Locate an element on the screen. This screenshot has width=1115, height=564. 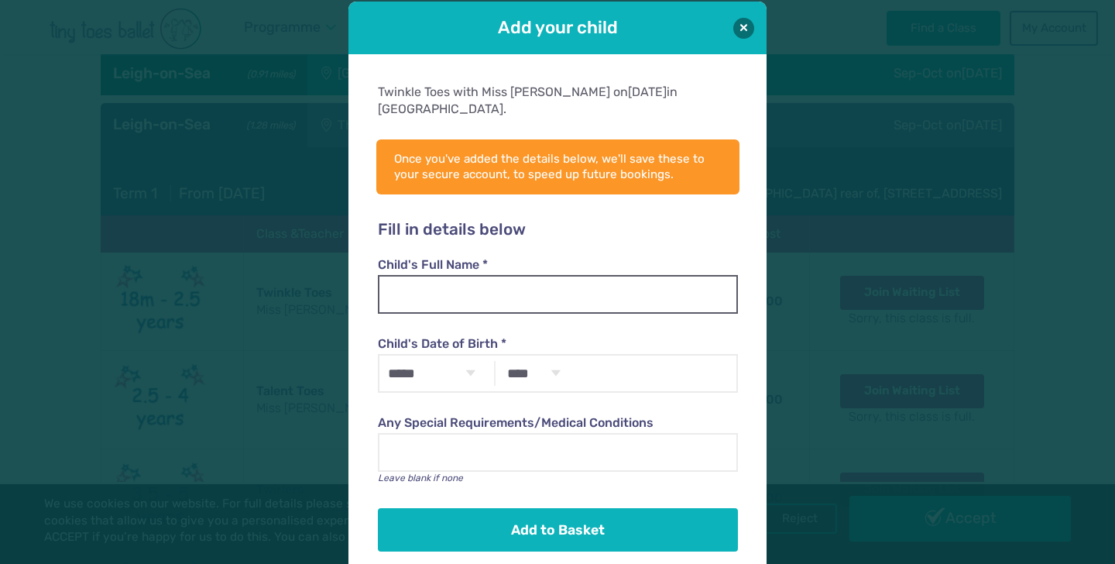
p: Once you've added the details below, we'll save these to your secure account, to speed up future ... is located at coordinates (558, 166).